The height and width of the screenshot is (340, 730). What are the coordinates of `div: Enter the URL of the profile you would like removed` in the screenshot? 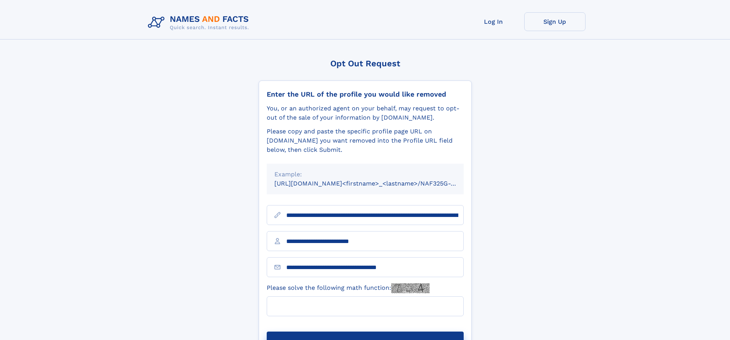 It's located at (365, 94).